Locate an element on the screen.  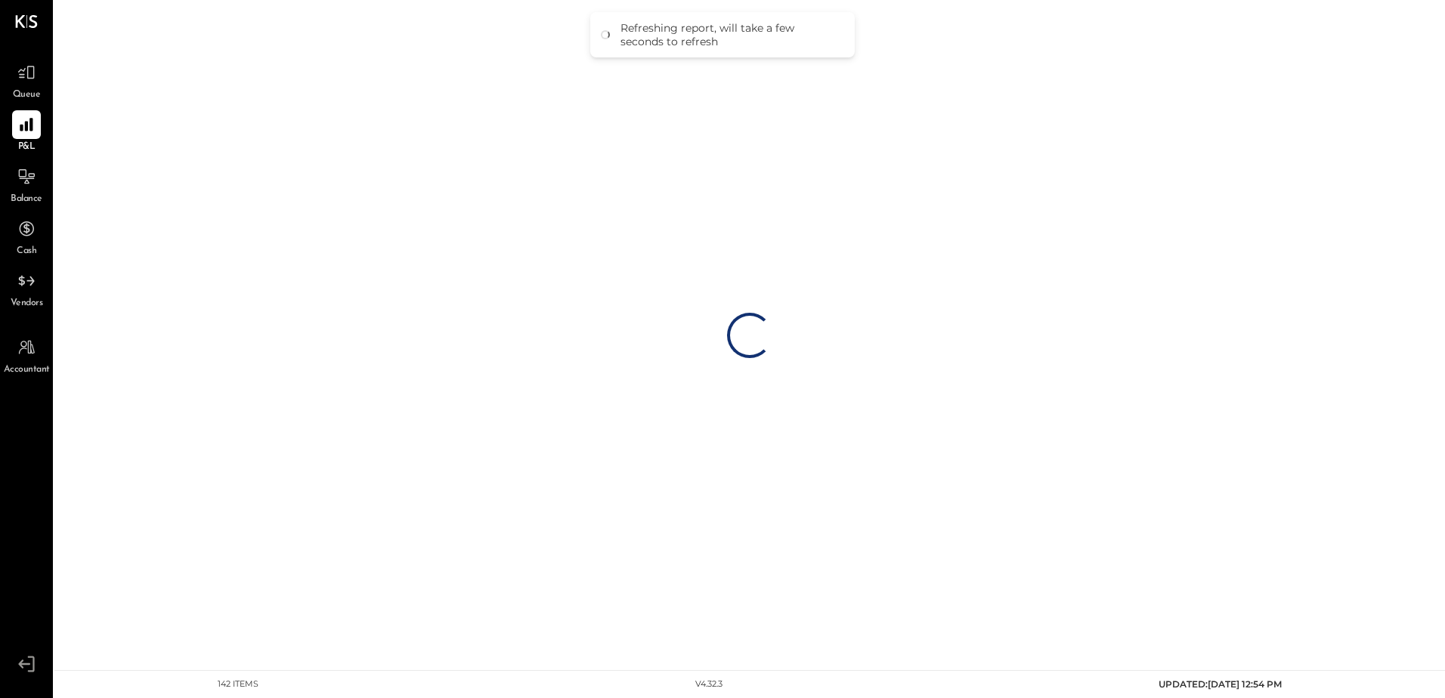
span: Balance is located at coordinates (26, 200).